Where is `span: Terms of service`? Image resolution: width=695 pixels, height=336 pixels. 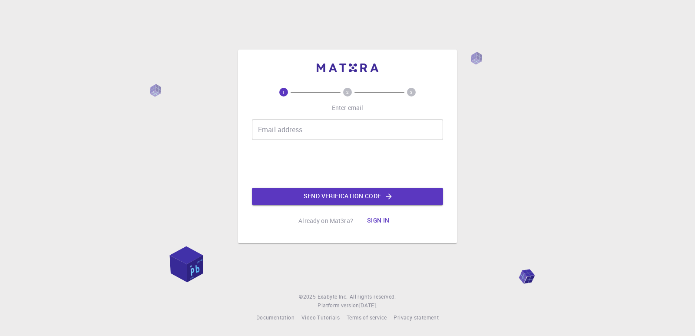 span: Terms of service is located at coordinates (366, 317).